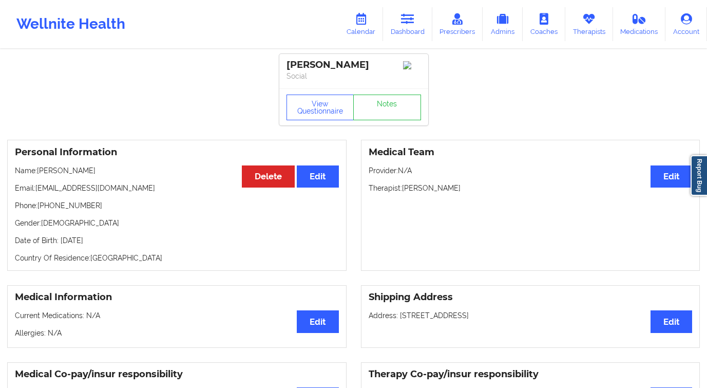 The height and width of the screenshot is (388, 707). Describe the element at coordinates (320, 107) in the screenshot. I see `button: View Questionnaire` at that location.